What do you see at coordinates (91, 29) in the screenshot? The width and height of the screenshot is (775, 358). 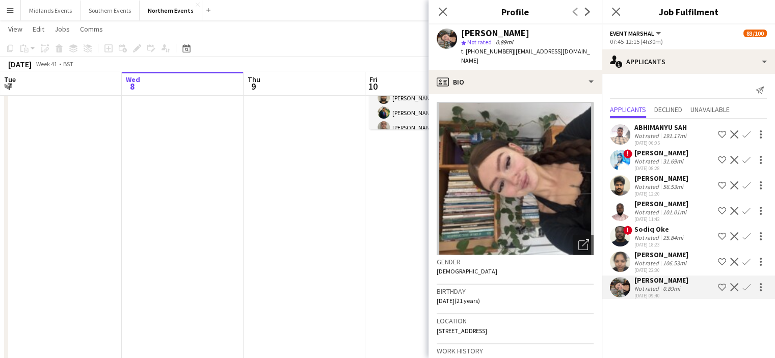 I see `span: Comms` at bounding box center [91, 29].